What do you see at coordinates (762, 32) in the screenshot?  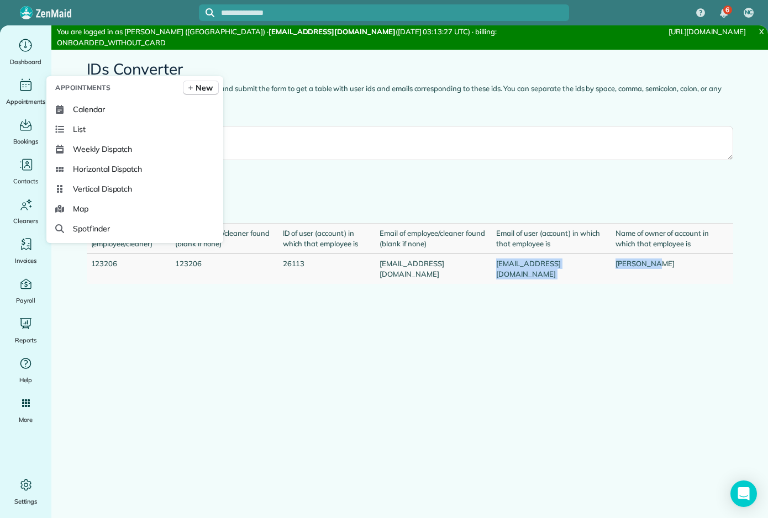 I see `a: X` at bounding box center [762, 32].